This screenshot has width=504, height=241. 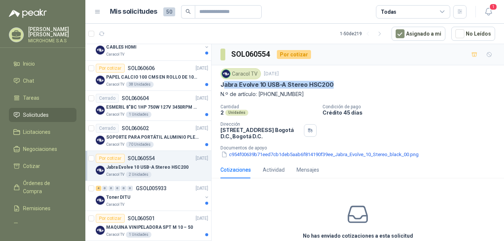 What do you see at coordinates (152, 77) in the screenshot?
I see `p: PAPEL CALCIO 100 CMS EN ROLLO DE 100 GR` at bounding box center [152, 77].